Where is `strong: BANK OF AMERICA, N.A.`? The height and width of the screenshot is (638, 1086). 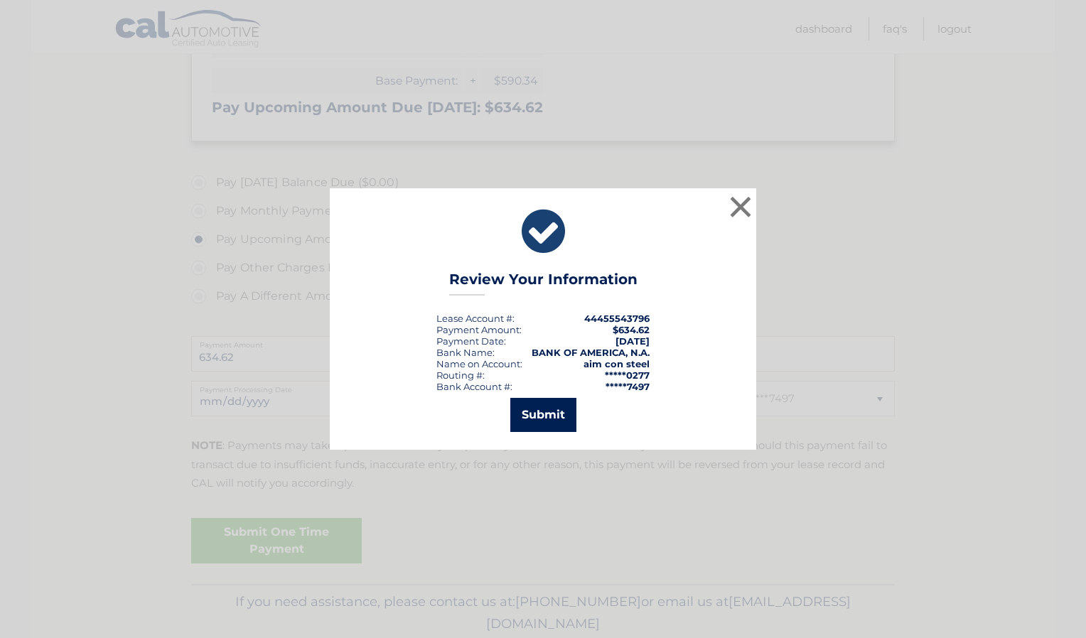 strong: BANK OF AMERICA, N.A. is located at coordinates (590, 352).